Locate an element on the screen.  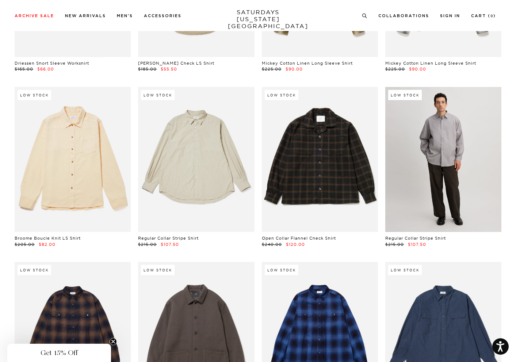
a: Sign In is located at coordinates (450, 16).